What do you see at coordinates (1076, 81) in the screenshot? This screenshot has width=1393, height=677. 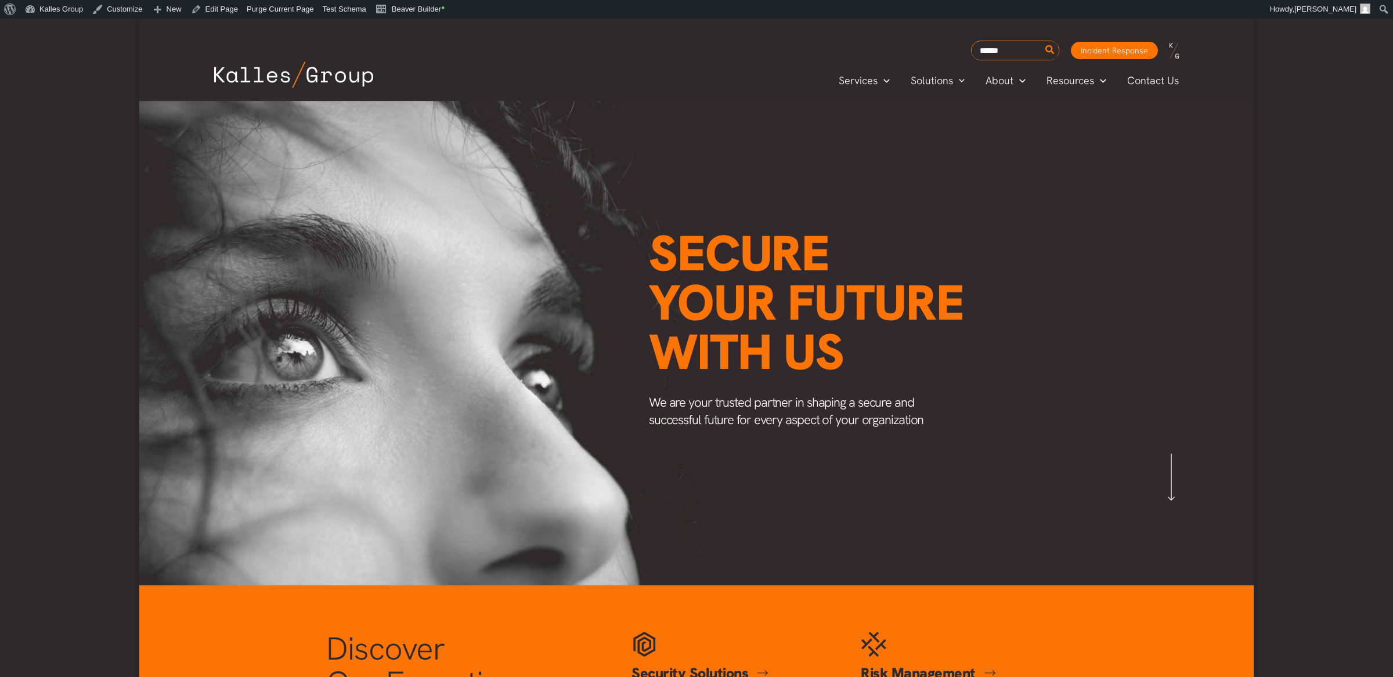 I see `a: ResourcesMenu Toggle` at bounding box center [1076, 81].